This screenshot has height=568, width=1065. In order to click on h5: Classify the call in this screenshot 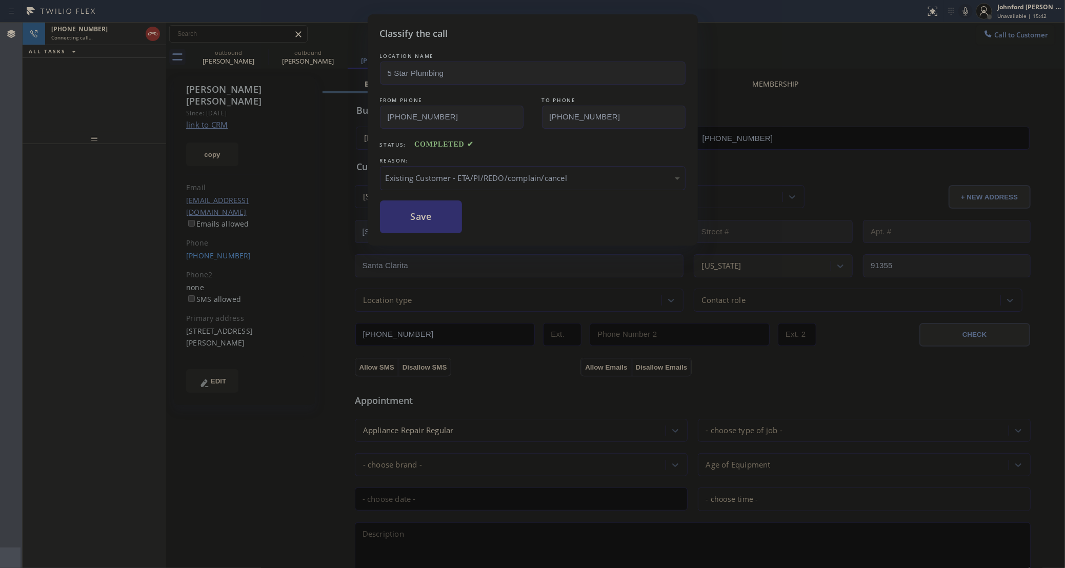, I will do `click(414, 33)`.